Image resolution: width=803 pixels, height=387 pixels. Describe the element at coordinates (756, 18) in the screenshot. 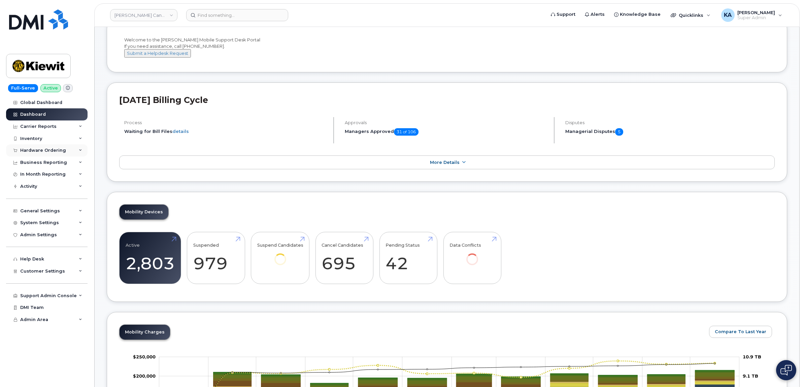

I see `span: Super Admin` at that location.